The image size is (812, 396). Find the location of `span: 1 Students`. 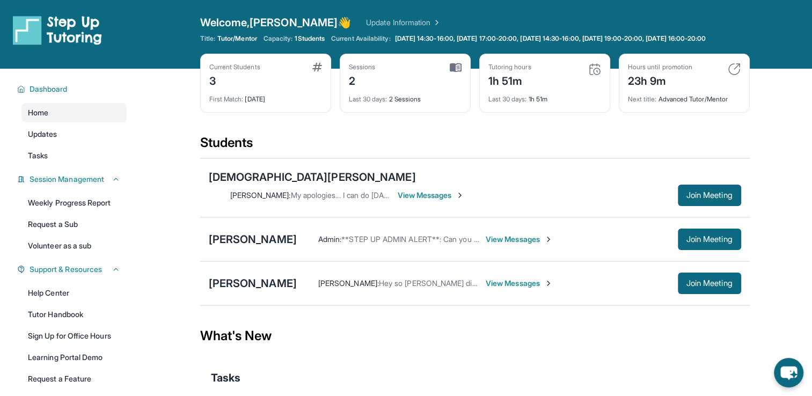

span: 1 Students is located at coordinates (310, 39).